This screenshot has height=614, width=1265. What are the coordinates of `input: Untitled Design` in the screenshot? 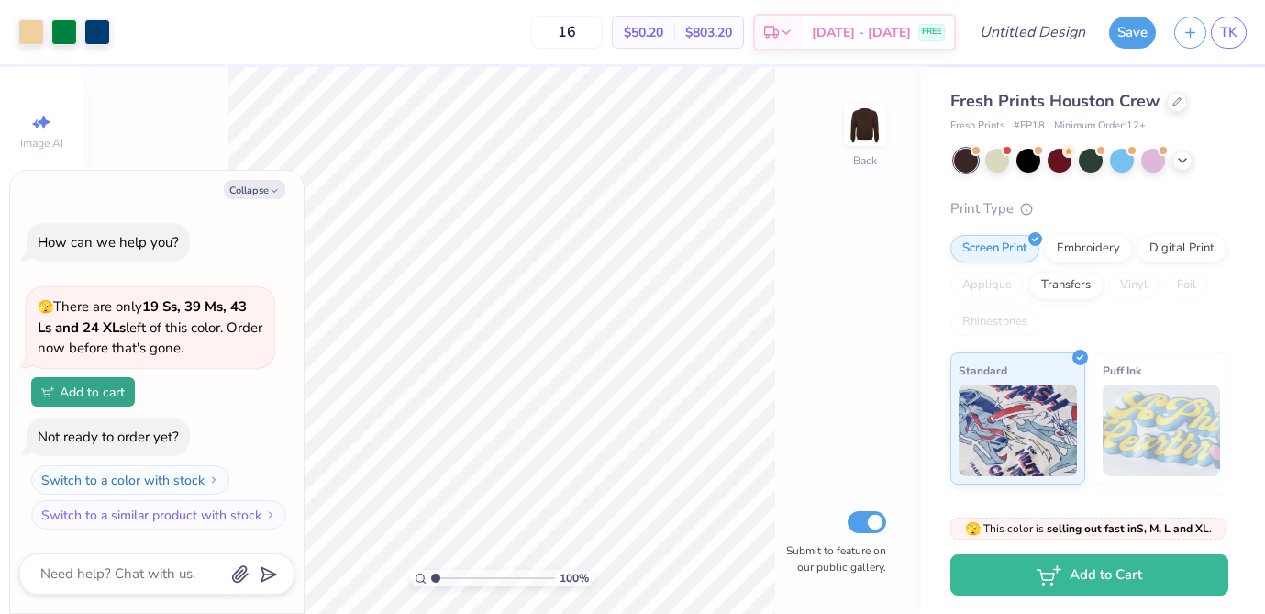 It's located at (1032, 32).